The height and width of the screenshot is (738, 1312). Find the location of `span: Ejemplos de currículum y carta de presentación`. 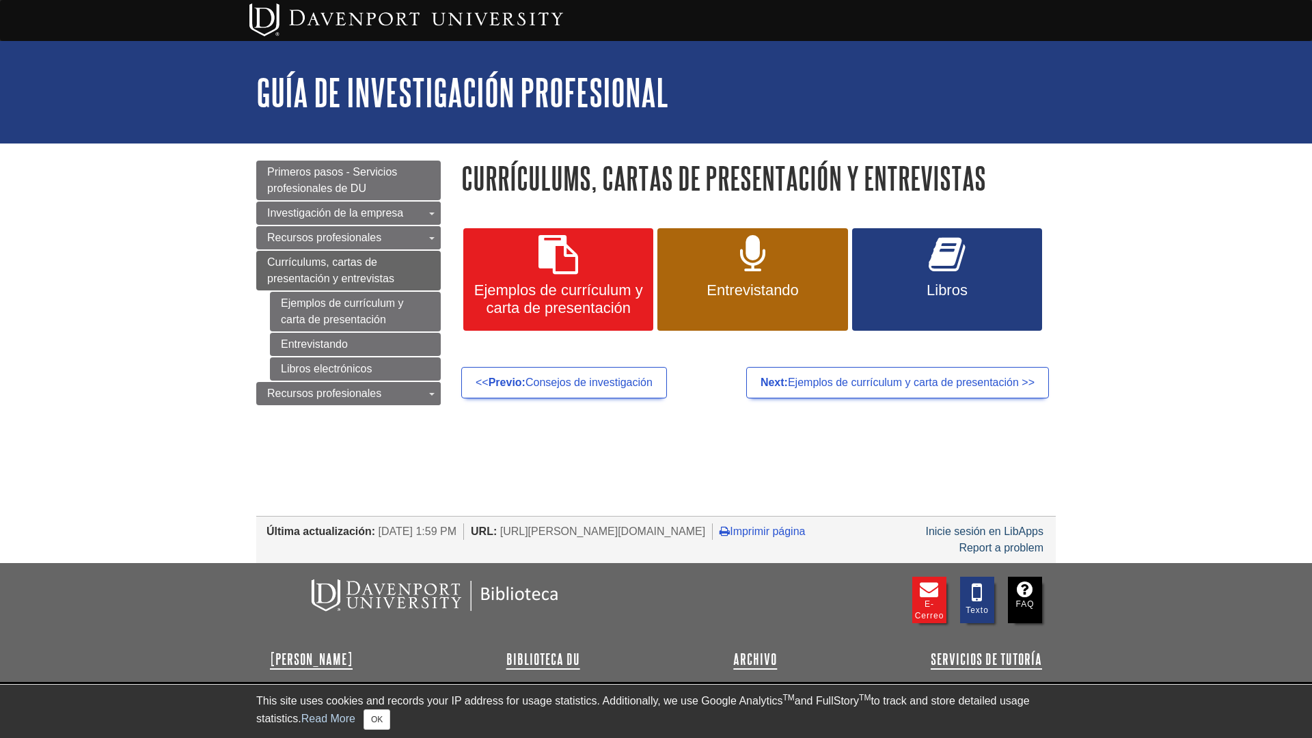

span: Ejemplos de currículum y carta de presentación is located at coordinates (558, 299).